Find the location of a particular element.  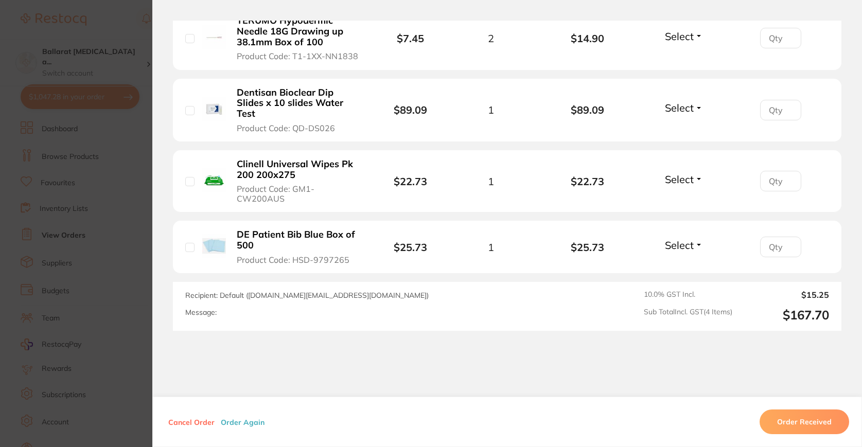

span: 2 is located at coordinates (491, 38).